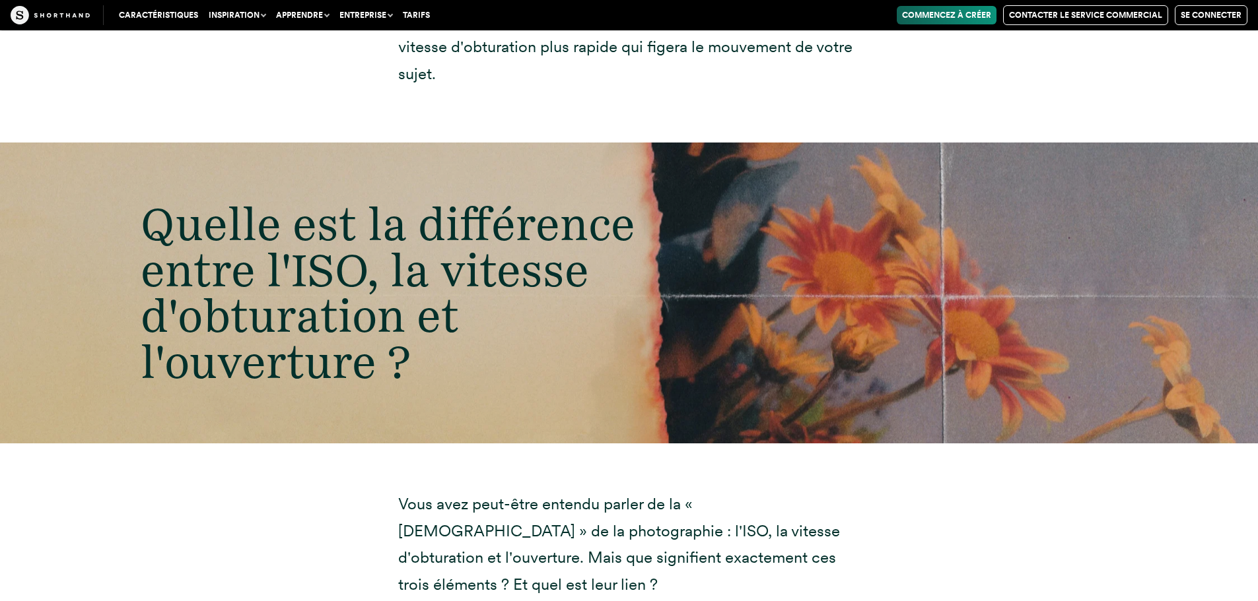 The width and height of the screenshot is (1258, 601). I want to click on button: Entreprise, so click(366, 15).